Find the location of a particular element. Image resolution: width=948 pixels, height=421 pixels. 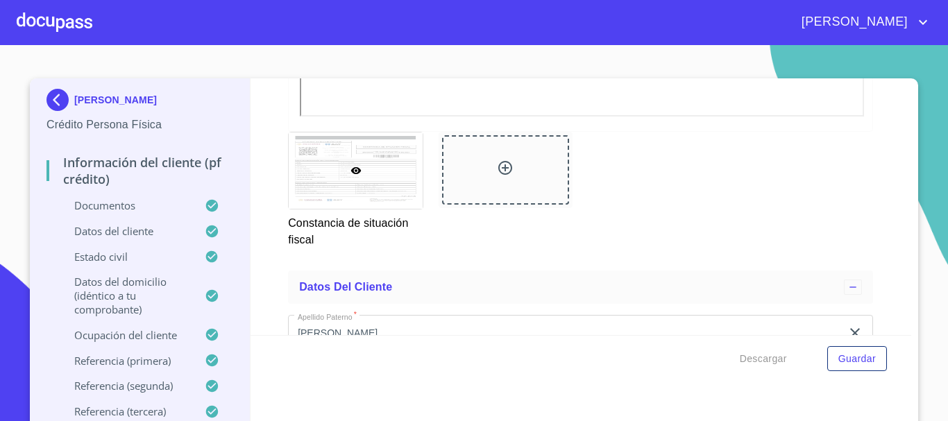

button: account of current user is located at coordinates (862, 22).